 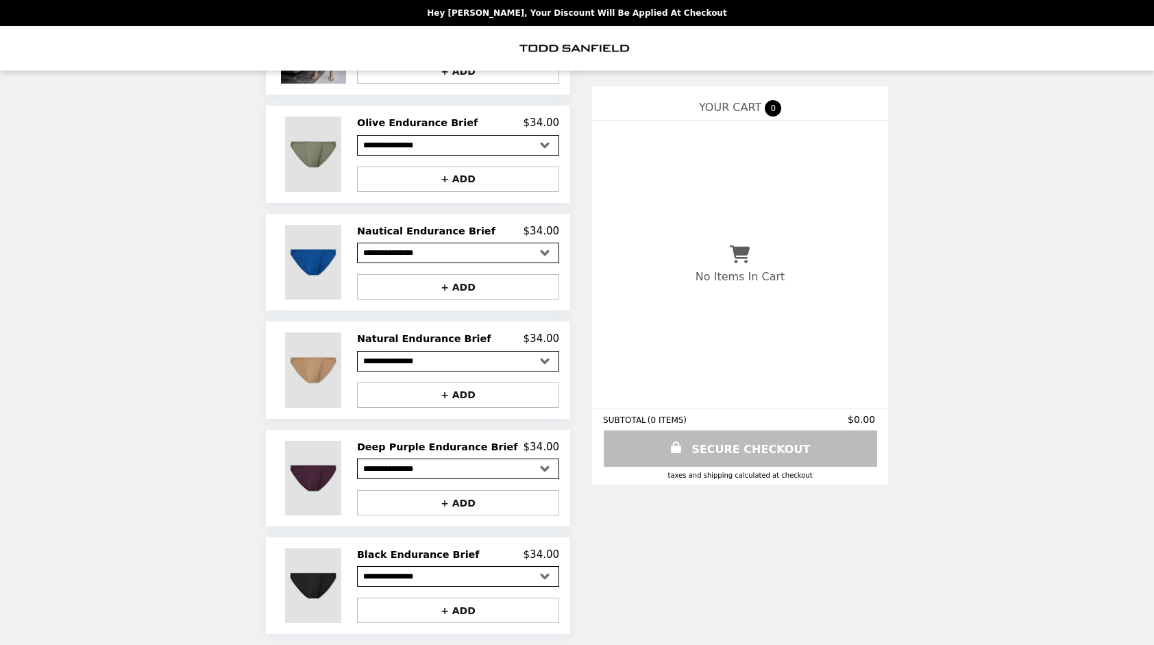 I want to click on p: No Items In Cart, so click(x=740, y=276).